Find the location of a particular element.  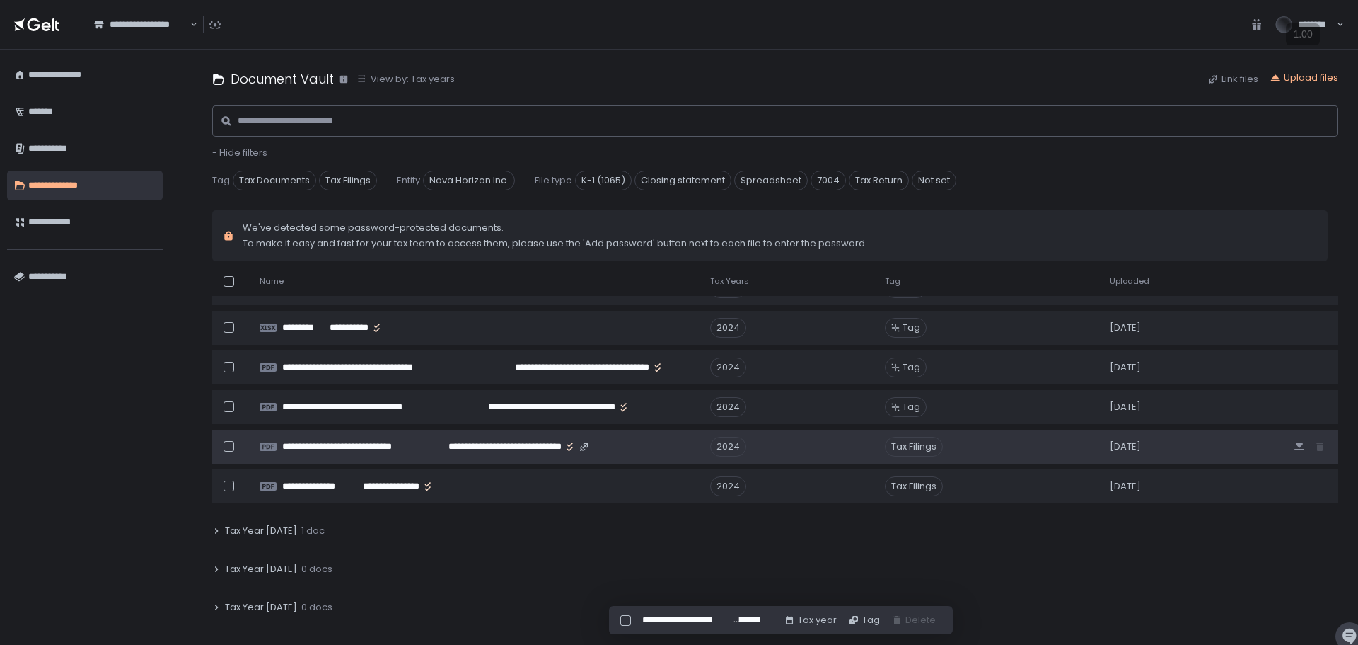

span: Spreadsheet is located at coordinates (771, 180).